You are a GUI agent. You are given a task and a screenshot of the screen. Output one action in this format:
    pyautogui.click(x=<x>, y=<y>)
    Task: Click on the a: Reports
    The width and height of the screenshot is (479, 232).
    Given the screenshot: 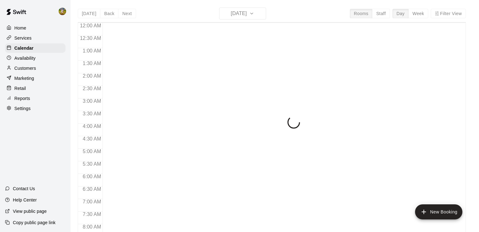 What is the action you would take?
    pyautogui.click(x=35, y=98)
    